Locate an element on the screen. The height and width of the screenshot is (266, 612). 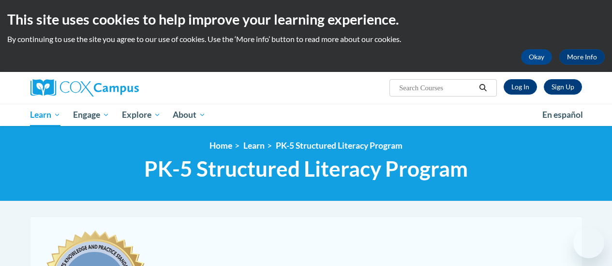
p: By continuing to use the site you agree to our use of cookies. Use the ‘More info’ button to read... is located at coordinates (306, 39).